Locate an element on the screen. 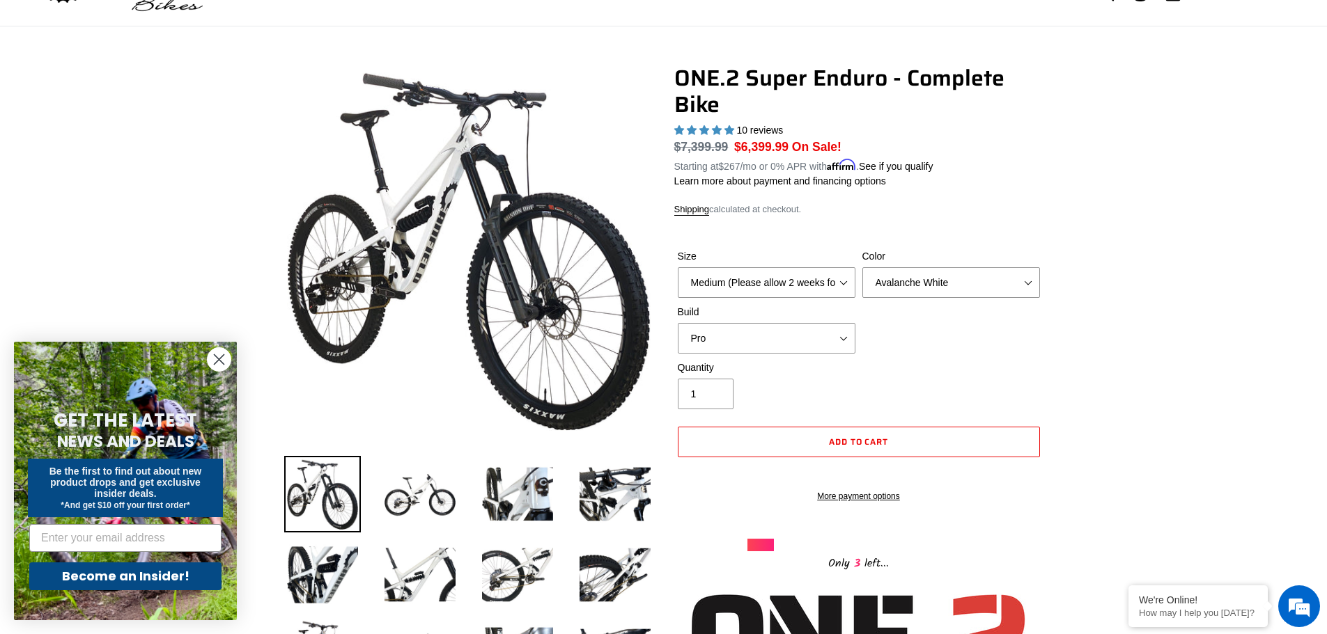 This screenshot has width=1327, height=634. a: Shipping is located at coordinates (692, 210).